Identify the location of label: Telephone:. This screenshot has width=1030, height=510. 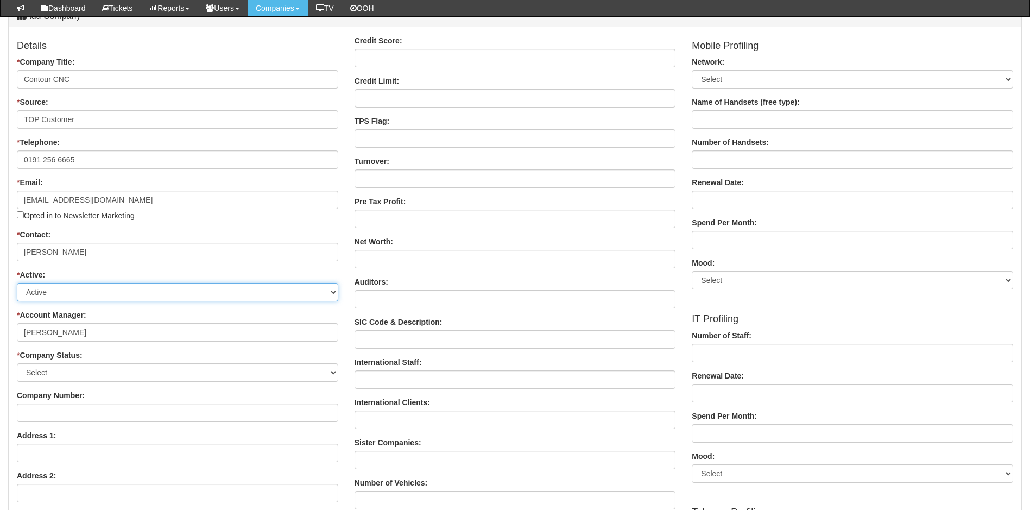
(38, 142).